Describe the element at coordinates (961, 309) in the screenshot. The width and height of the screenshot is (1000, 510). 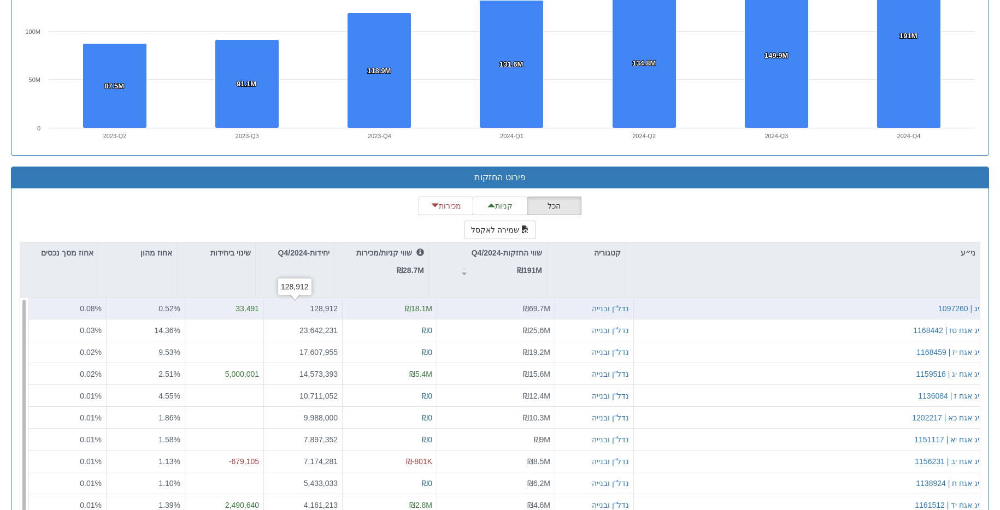
I see `button: ביג | 1097260` at that location.